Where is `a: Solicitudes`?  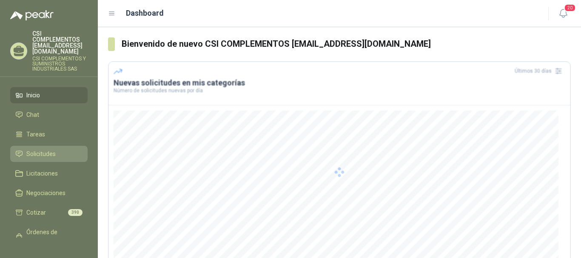 a: Solicitudes is located at coordinates (49, 154).